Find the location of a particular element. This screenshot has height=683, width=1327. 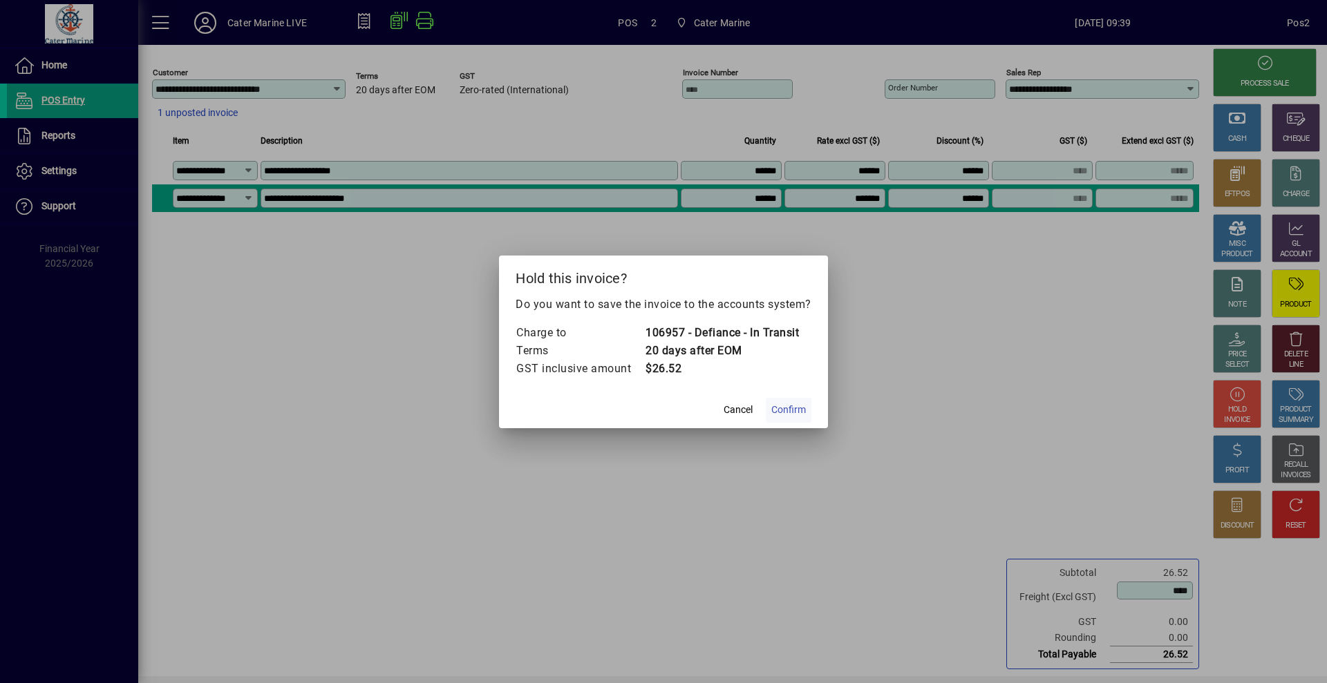

td: 106957 - Defiance - In Transit is located at coordinates (721, 333).